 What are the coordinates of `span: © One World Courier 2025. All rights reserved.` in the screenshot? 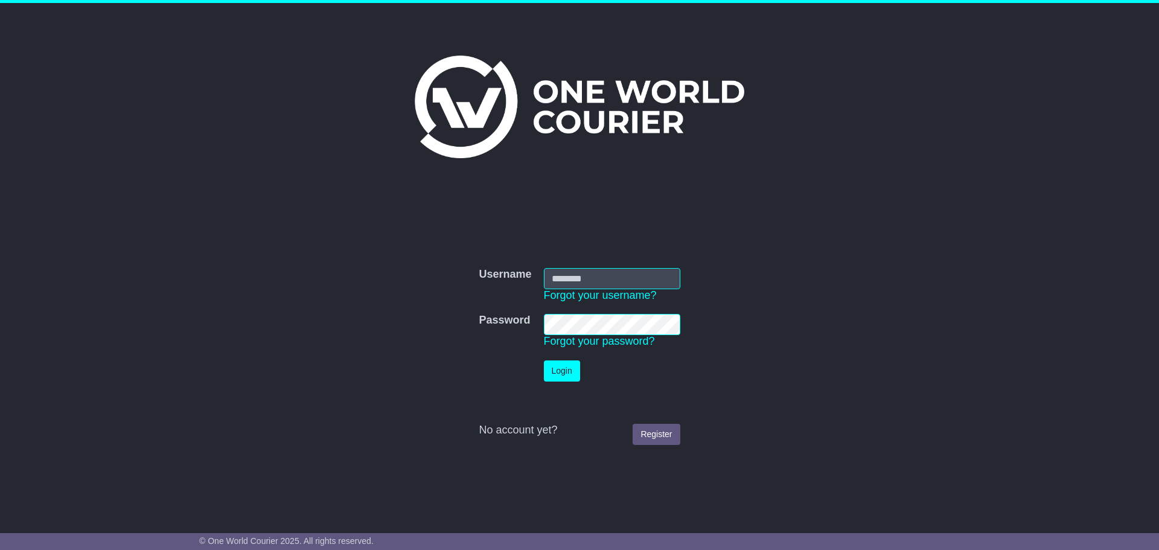 It's located at (286, 541).